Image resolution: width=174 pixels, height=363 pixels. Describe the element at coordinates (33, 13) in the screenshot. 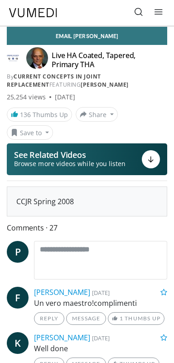

I see `img: VuMedi Logo` at that location.